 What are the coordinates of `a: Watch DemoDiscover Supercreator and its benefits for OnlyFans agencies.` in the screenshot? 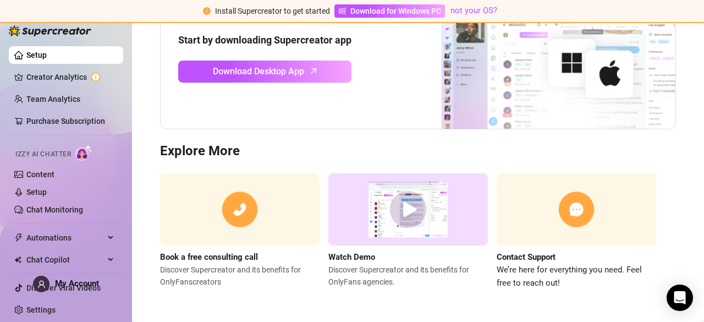 It's located at (408, 231).